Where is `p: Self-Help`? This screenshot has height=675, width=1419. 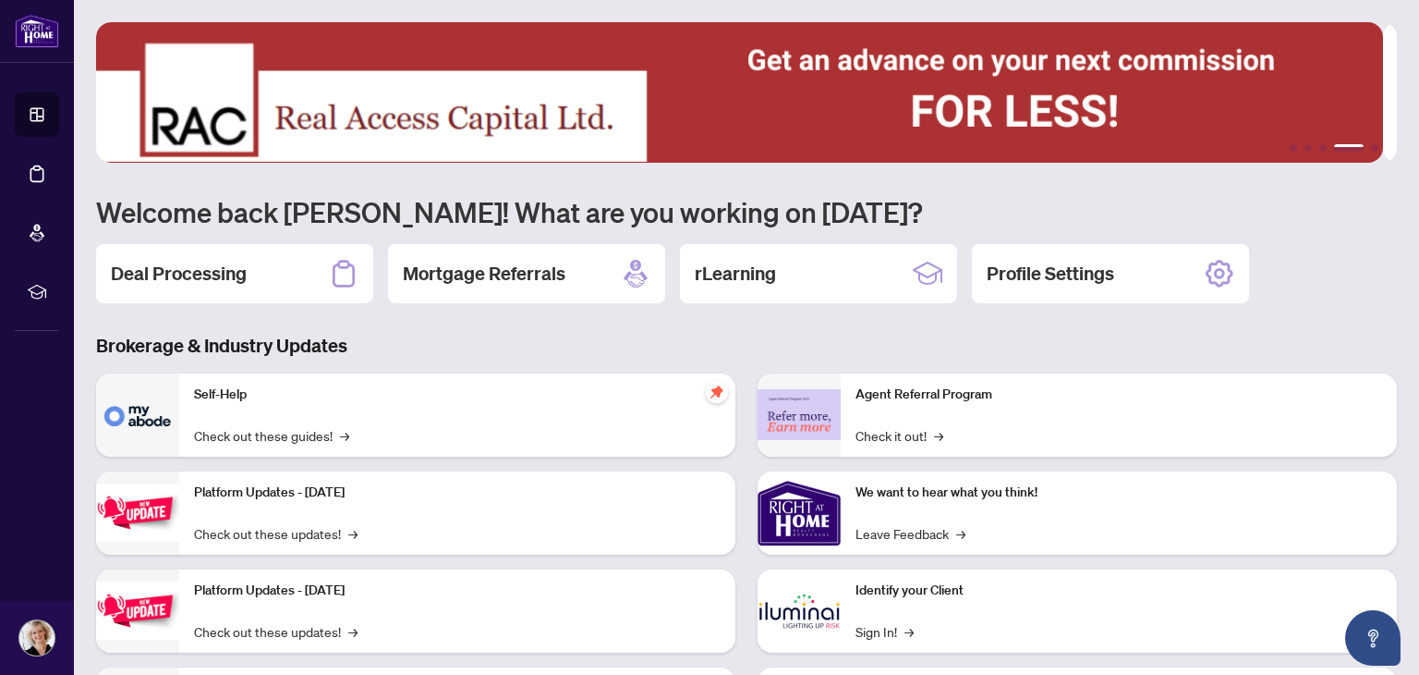 p: Self-Help is located at coordinates (457, 395).